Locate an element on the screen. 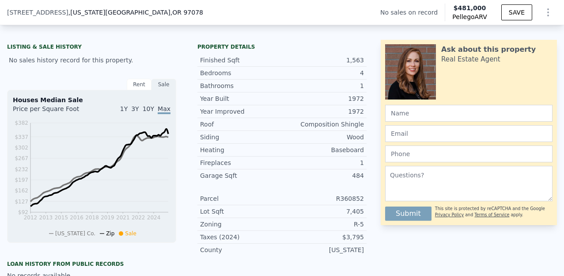  tspan: $382 is located at coordinates (21, 123).